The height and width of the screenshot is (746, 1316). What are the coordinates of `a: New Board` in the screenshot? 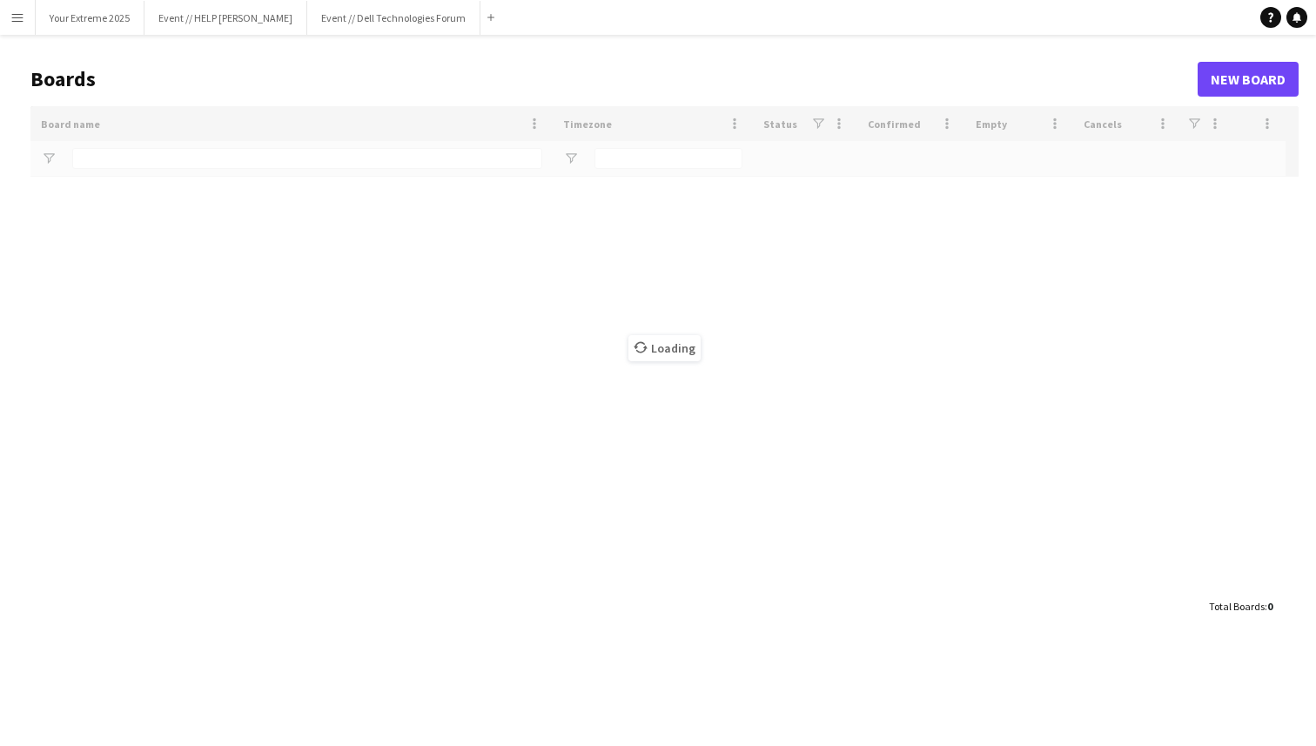 It's located at (1248, 79).